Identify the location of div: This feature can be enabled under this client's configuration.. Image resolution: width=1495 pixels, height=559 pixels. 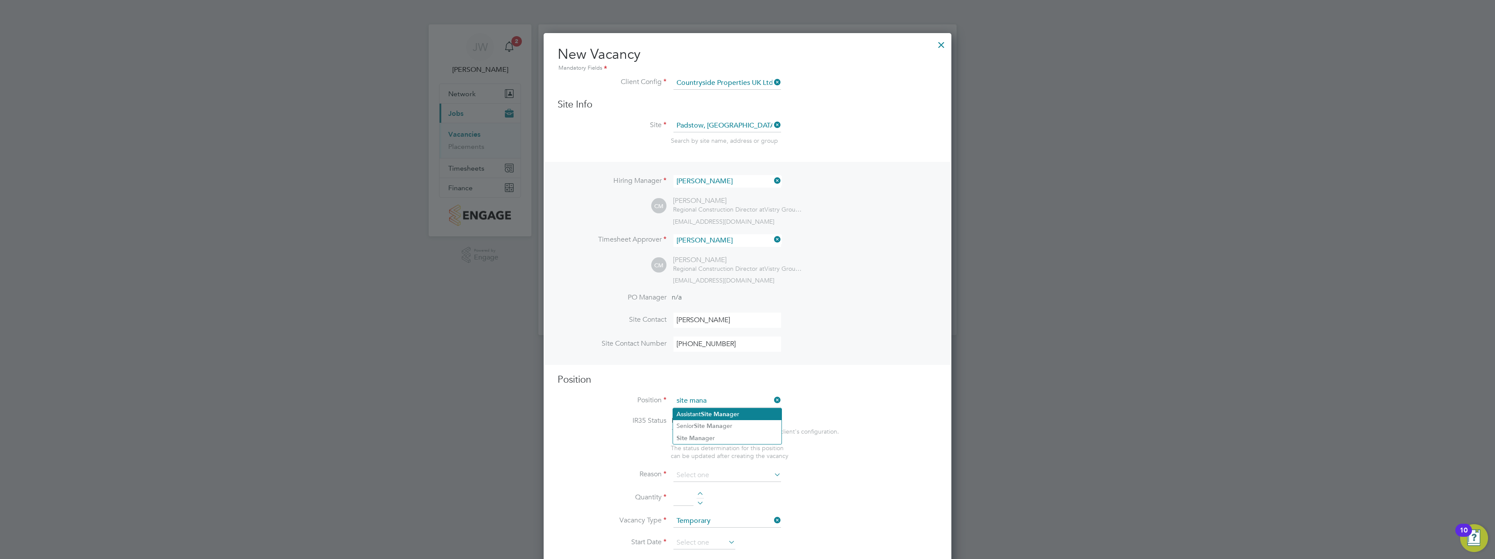
(755, 430).